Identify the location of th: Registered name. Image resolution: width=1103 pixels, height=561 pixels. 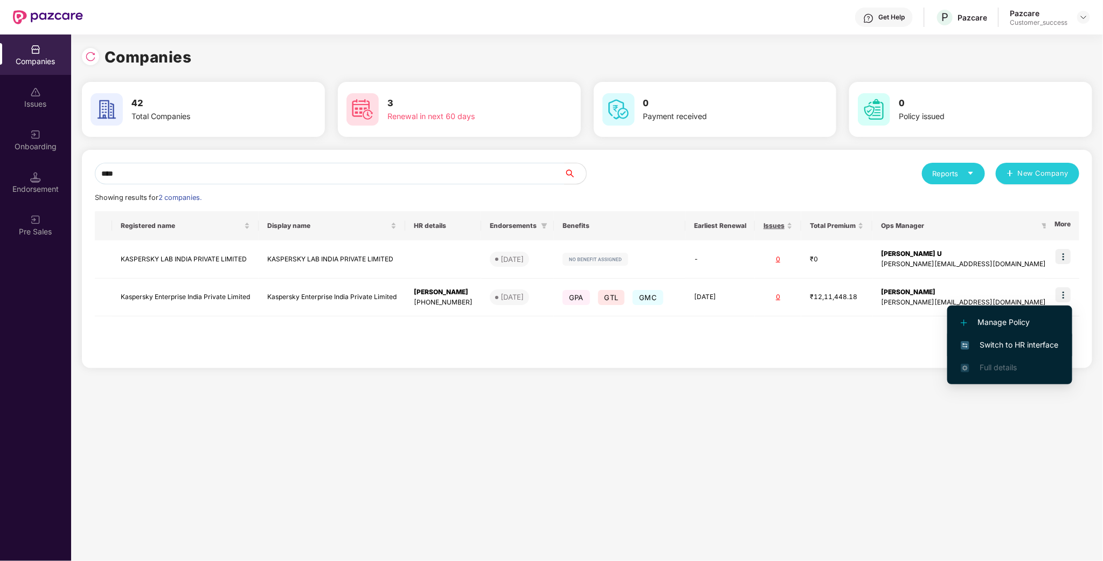
(185, 226).